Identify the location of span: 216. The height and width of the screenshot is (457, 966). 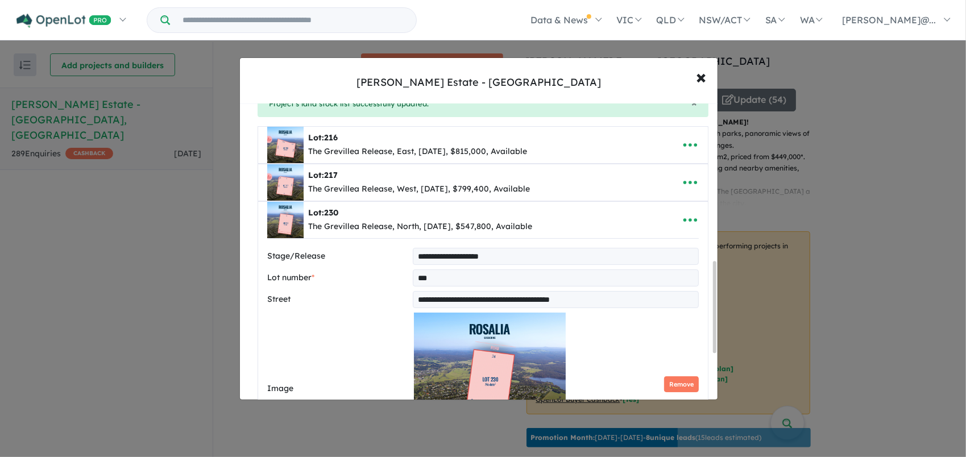
(331, 138).